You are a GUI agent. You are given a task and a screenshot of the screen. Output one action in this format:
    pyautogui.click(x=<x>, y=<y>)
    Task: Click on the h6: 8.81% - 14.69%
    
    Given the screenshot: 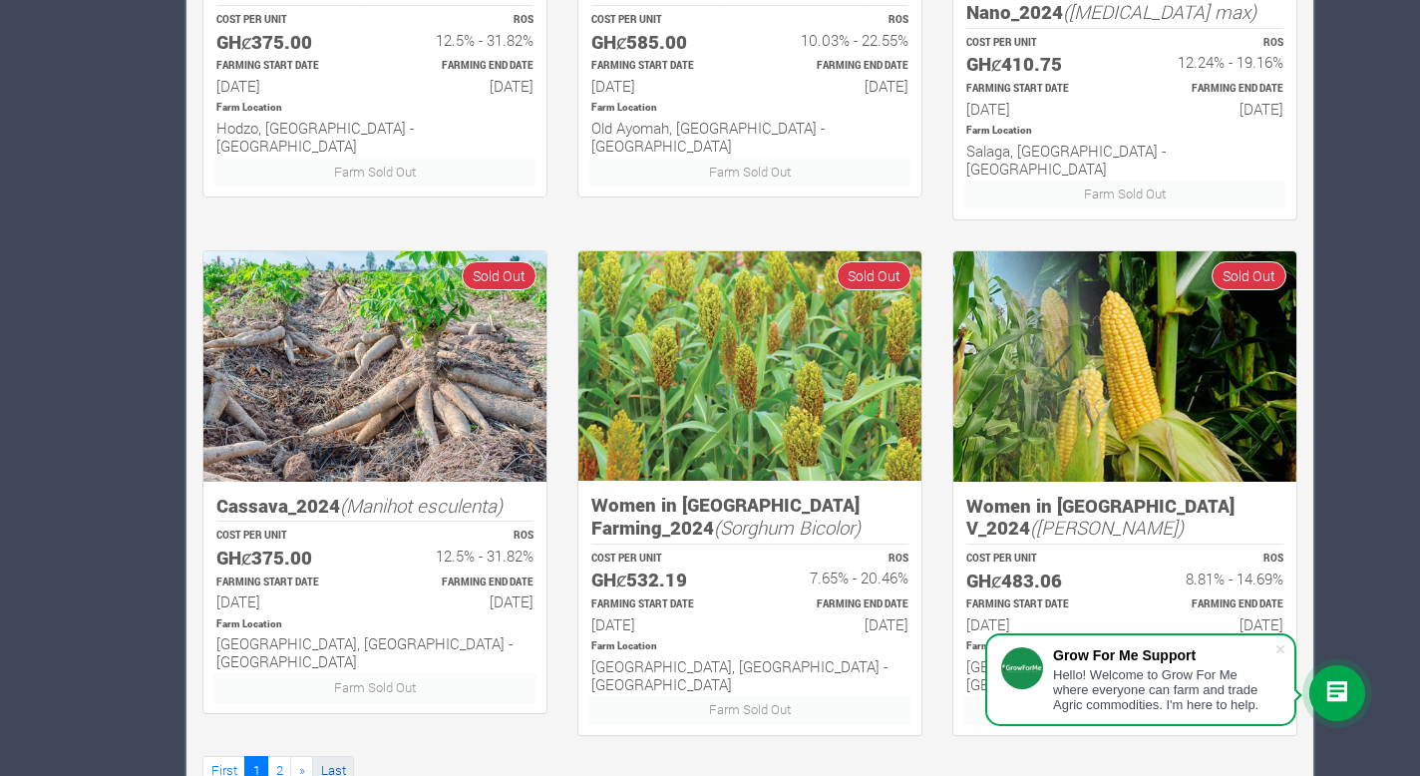 What is the action you would take?
    pyautogui.click(x=1213, y=578)
    